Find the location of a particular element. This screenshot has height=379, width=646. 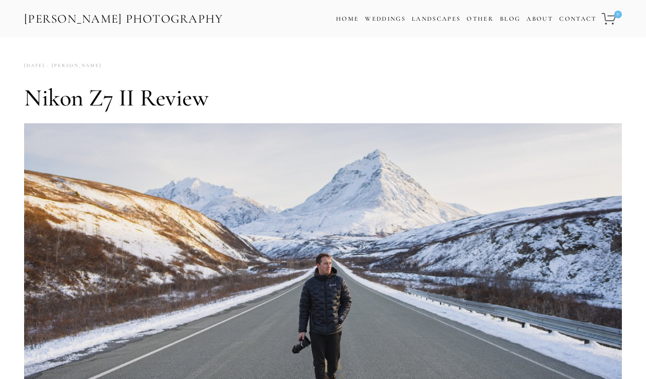

a: Landscapes is located at coordinates (436, 19).